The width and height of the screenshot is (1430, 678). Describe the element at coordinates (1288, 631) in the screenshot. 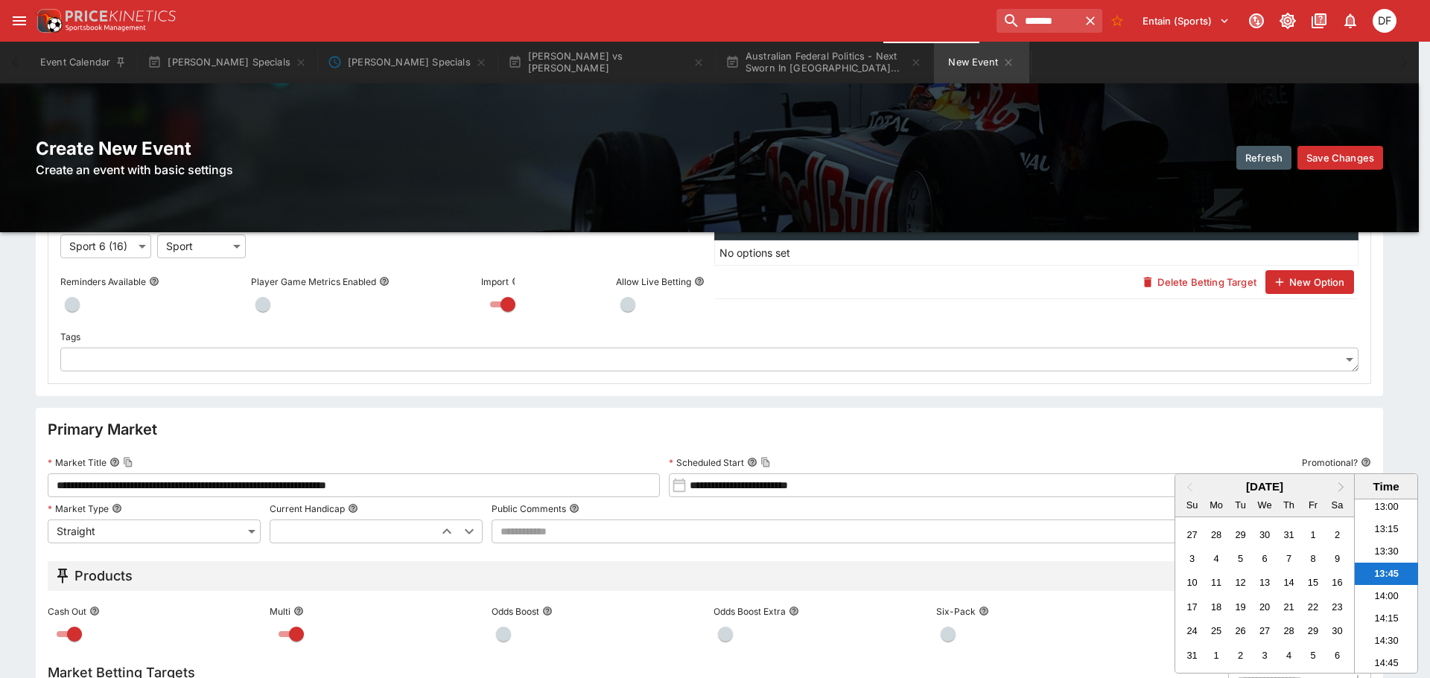

I see `div: Choose Thursday, January 28th, 2027` at that location.